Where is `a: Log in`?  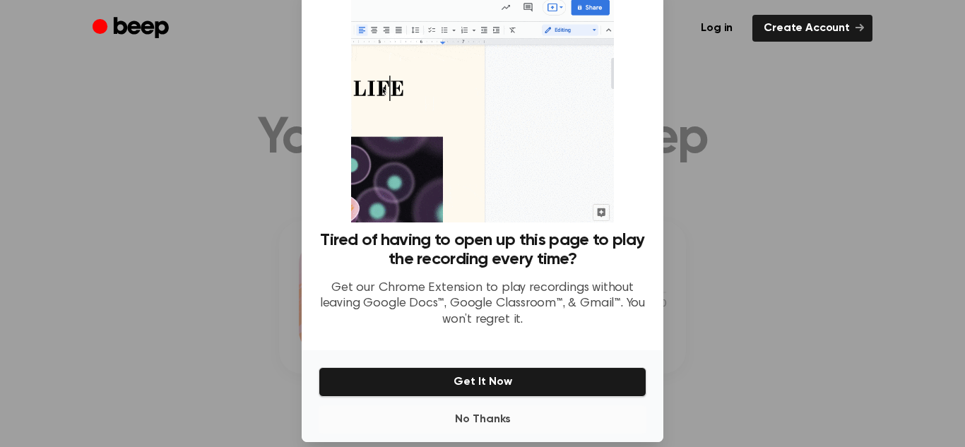 a: Log in is located at coordinates (717, 28).